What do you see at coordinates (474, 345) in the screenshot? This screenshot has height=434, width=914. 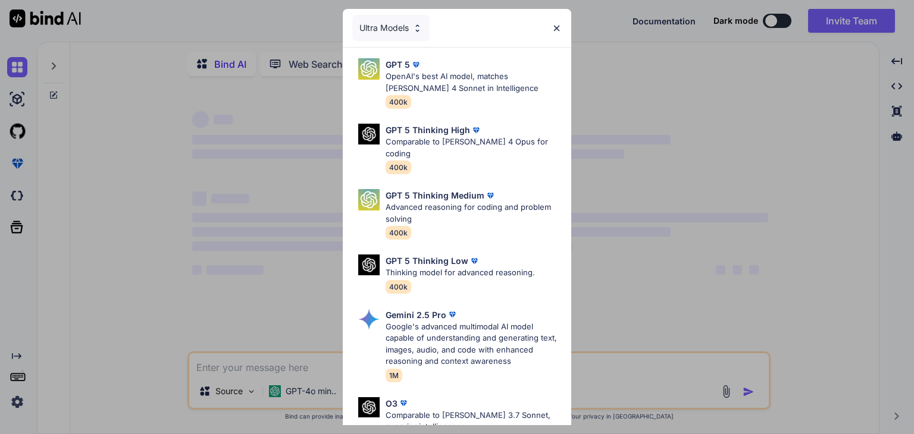 I see `p: Google's advanced multimodal AI model capable of understanding and generating text, images, audio...` at bounding box center [474, 345].